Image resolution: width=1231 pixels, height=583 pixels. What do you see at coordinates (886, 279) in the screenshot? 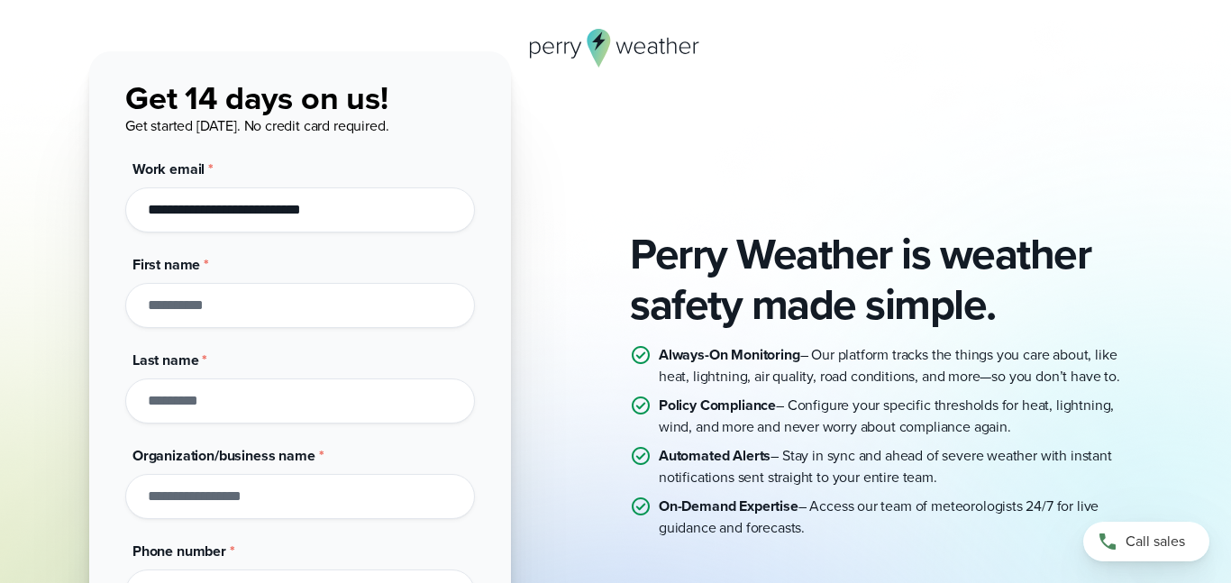
I see `h2: Perry Weather is weather safety made simple.` at bounding box center [886, 279].